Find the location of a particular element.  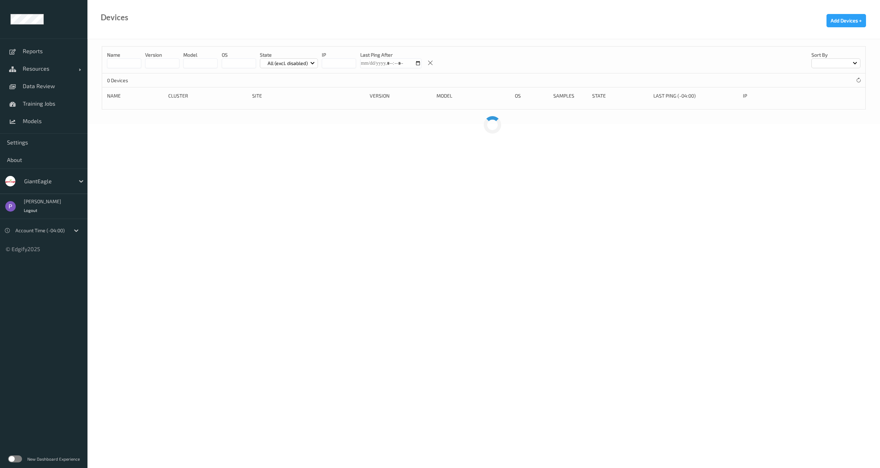

div: Last Ping (-04:00) is located at coordinates (695, 96).